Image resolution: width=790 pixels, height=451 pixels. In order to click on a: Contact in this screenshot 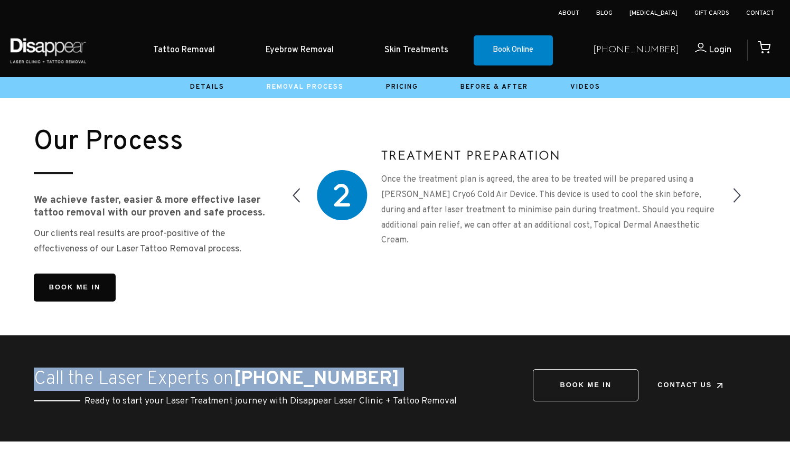, I will do `click(760, 13)`.